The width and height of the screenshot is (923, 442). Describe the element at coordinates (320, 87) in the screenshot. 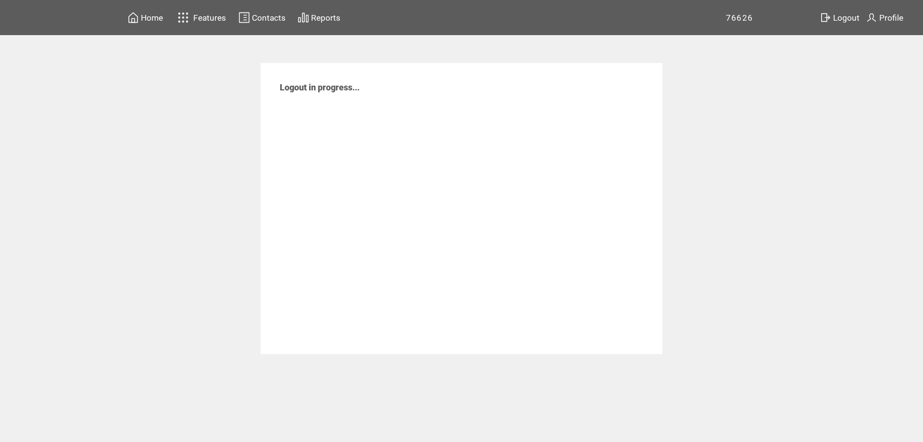

I see `span: Logout in progress...` at that location.